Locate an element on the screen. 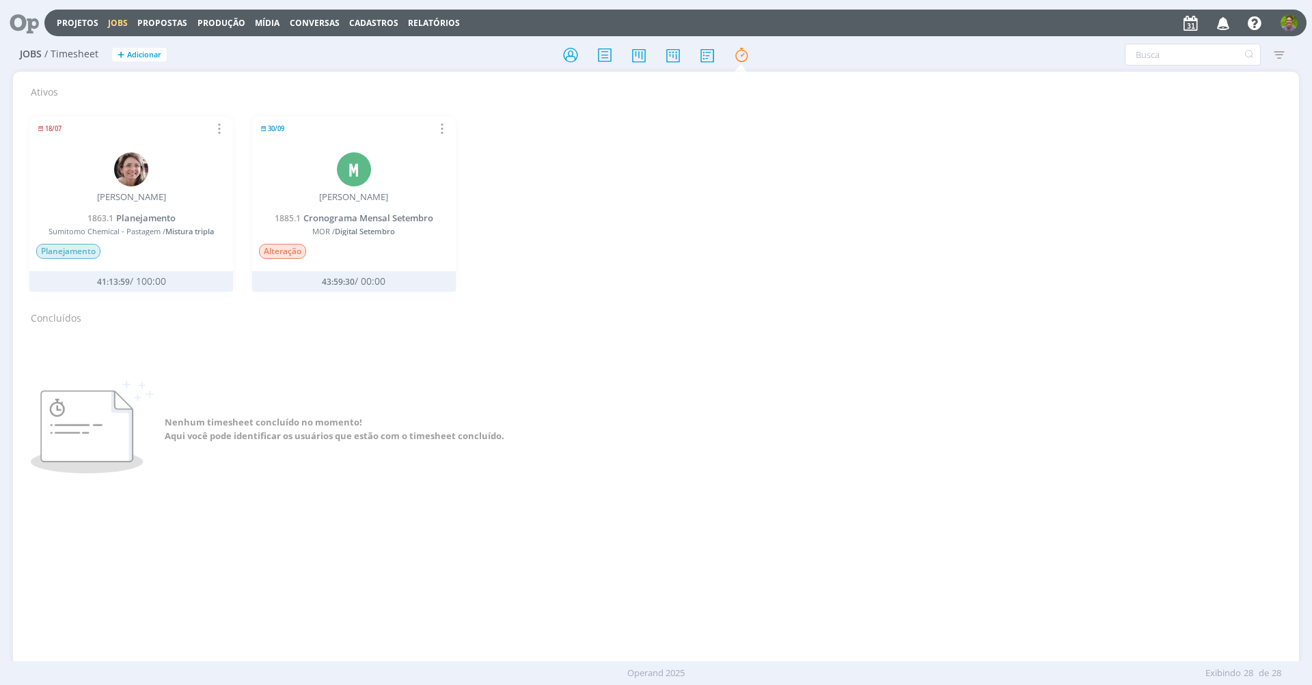  a: Jobs is located at coordinates (118, 23).